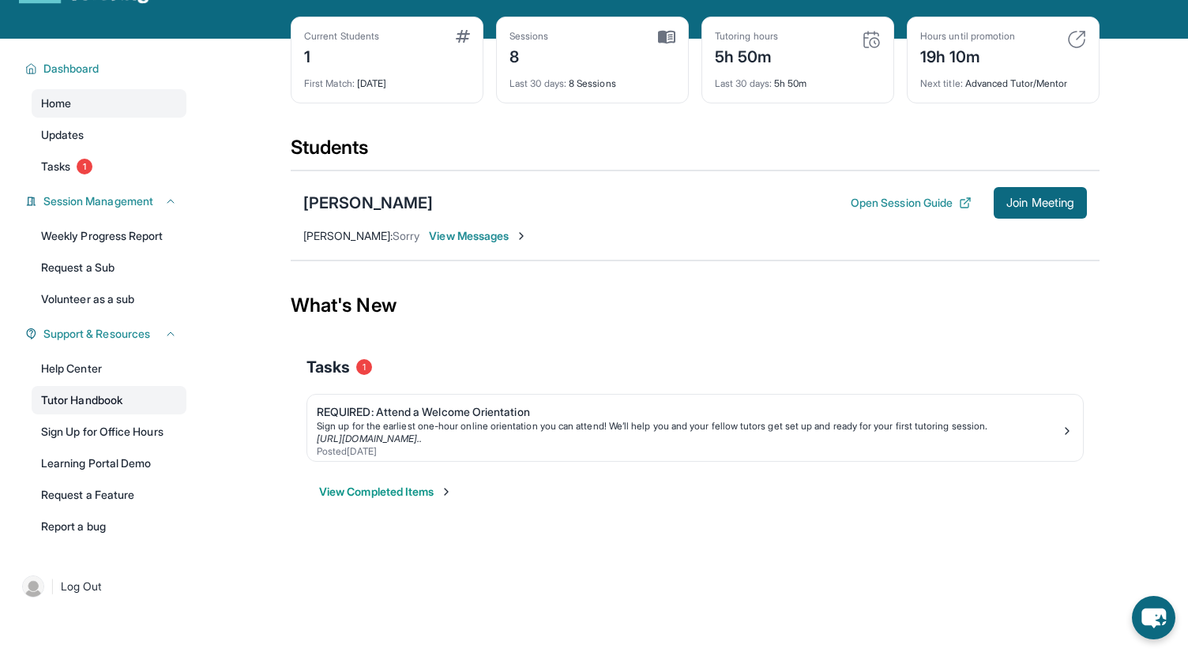  What do you see at coordinates (109, 299) in the screenshot?
I see `a: Volunteer as a sub` at bounding box center [109, 299].